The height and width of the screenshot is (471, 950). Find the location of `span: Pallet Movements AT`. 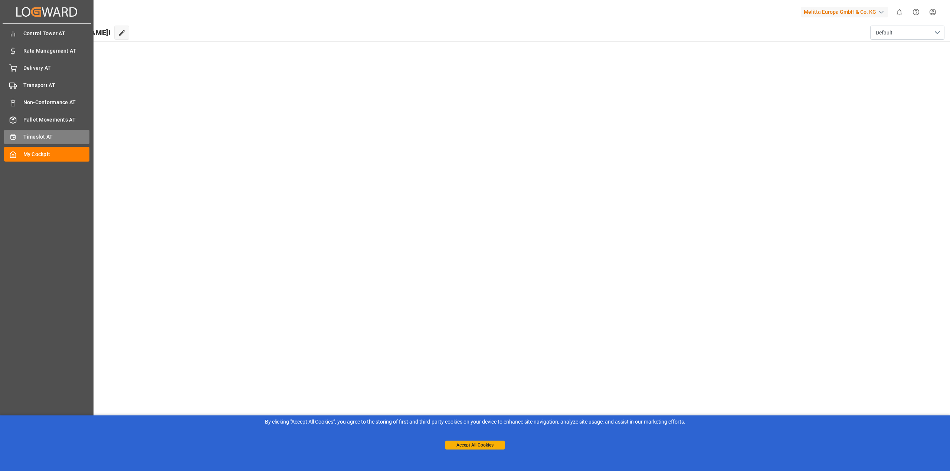

span: Pallet Movements AT is located at coordinates (56, 120).